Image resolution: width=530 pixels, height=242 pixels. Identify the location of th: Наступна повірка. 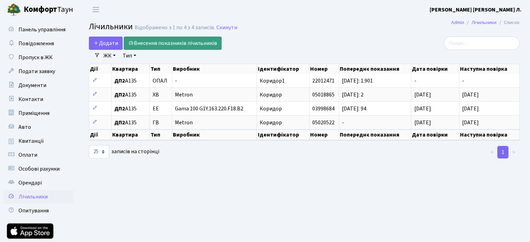
(489, 135).